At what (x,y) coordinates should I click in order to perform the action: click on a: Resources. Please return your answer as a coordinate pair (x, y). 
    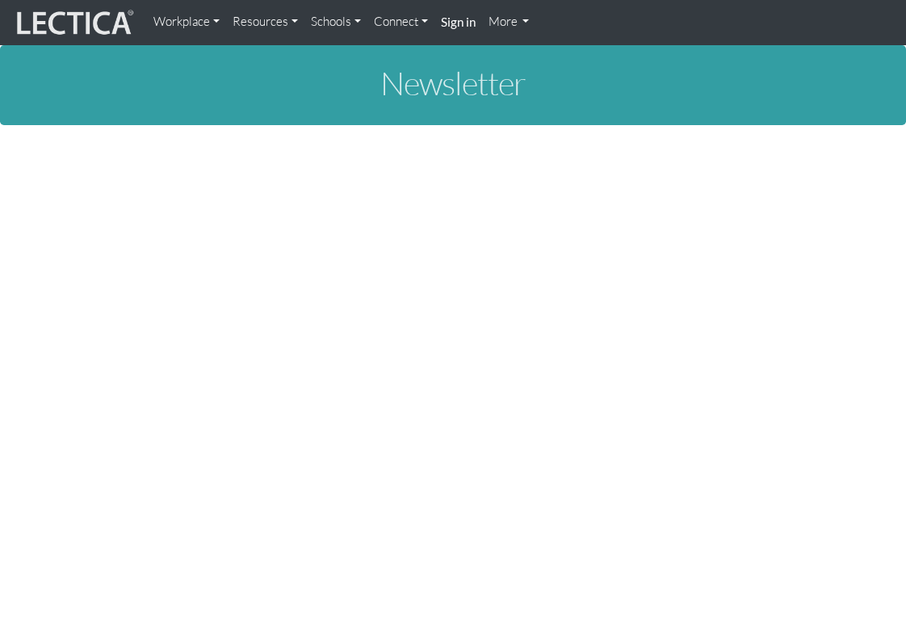
    Looking at the image, I should click on (265, 22).